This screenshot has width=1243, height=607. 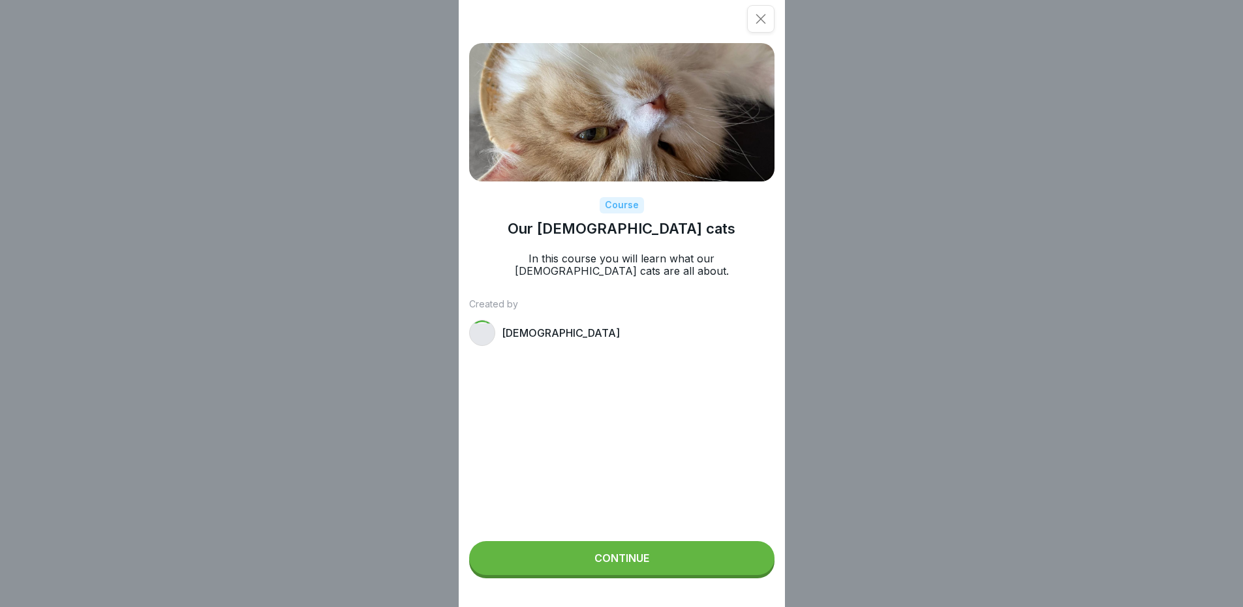 What do you see at coordinates (493, 304) in the screenshot?
I see `font: Created by` at bounding box center [493, 304].